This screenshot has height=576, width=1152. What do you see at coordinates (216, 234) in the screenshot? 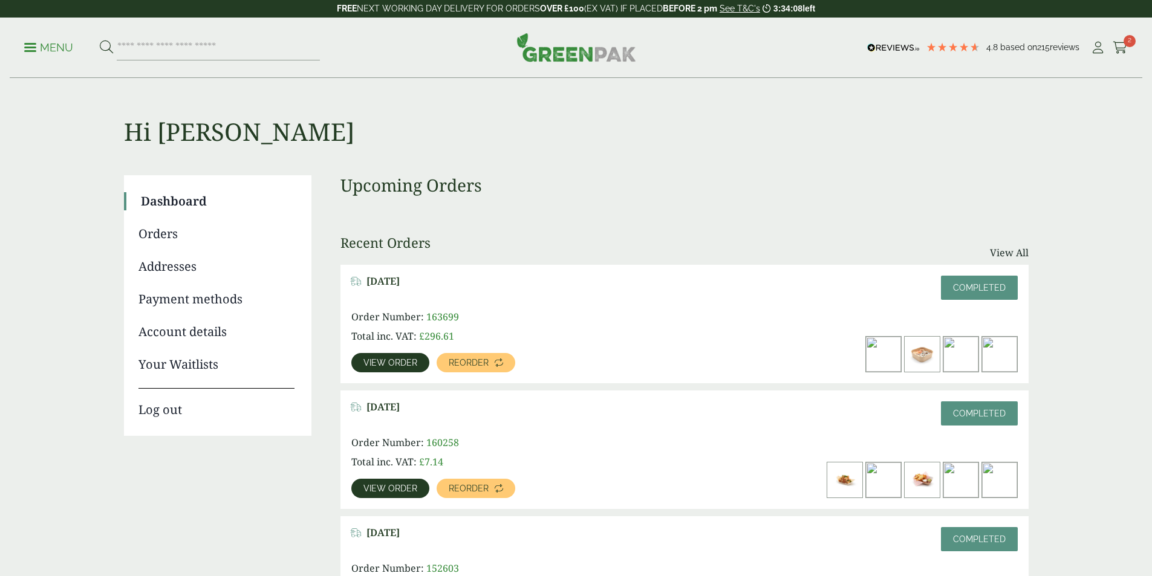
I see `a: Orders` at bounding box center [216, 234].